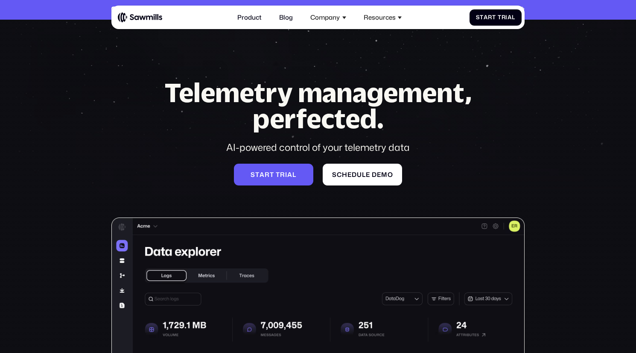  Describe the element at coordinates (340, 175) in the screenshot. I see `span: c` at that location.